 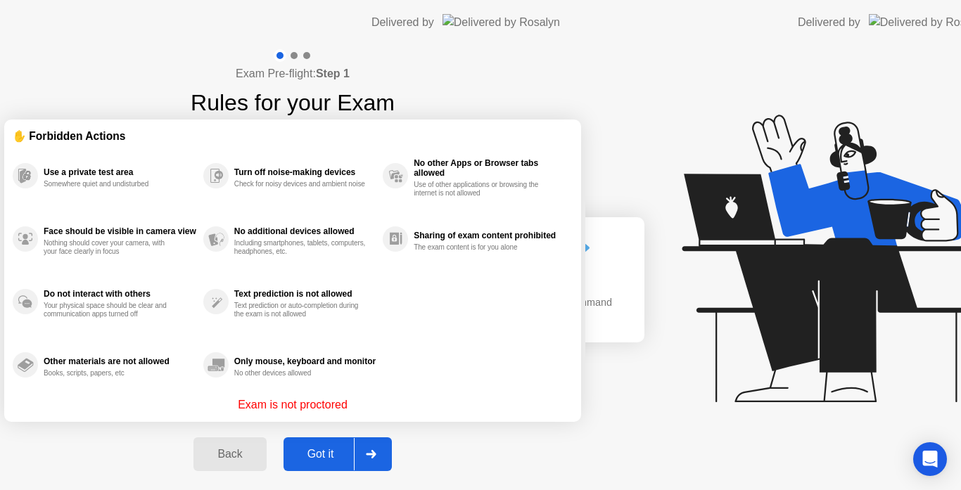 What do you see at coordinates (229, 454) in the screenshot?
I see `button: Back` at bounding box center [229, 454].